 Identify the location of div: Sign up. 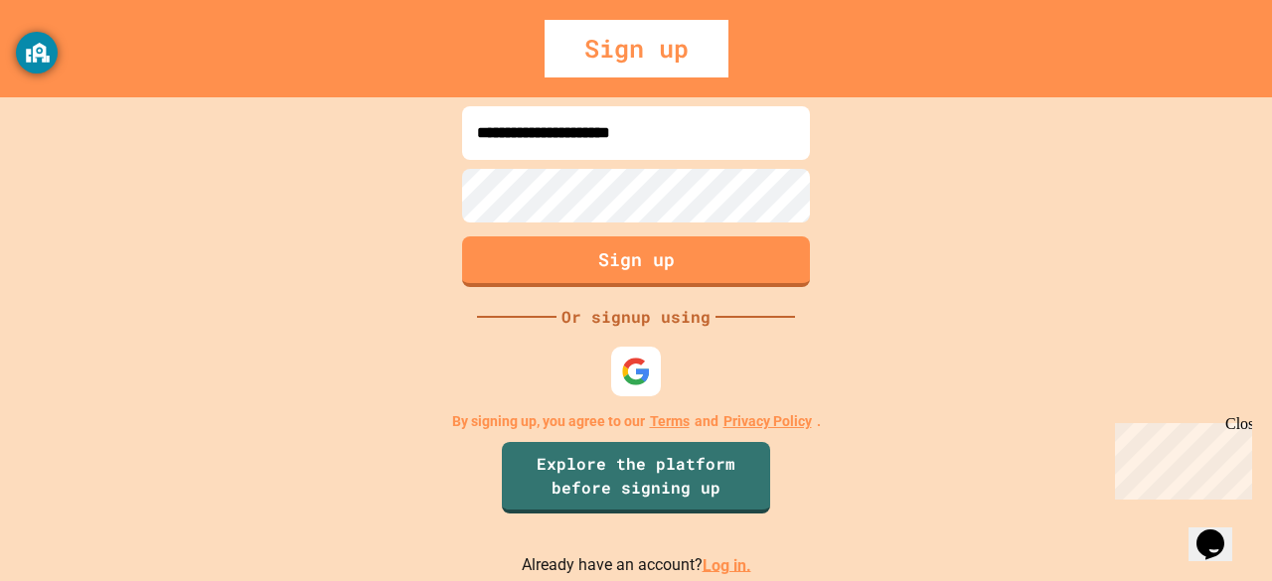
(636, 49).